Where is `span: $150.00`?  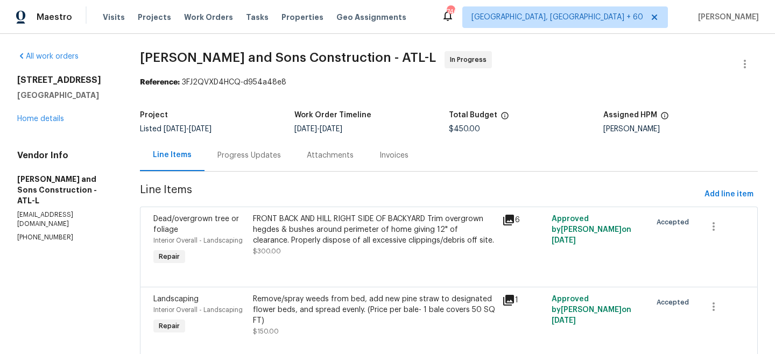 span: $150.00 is located at coordinates (266, 331).